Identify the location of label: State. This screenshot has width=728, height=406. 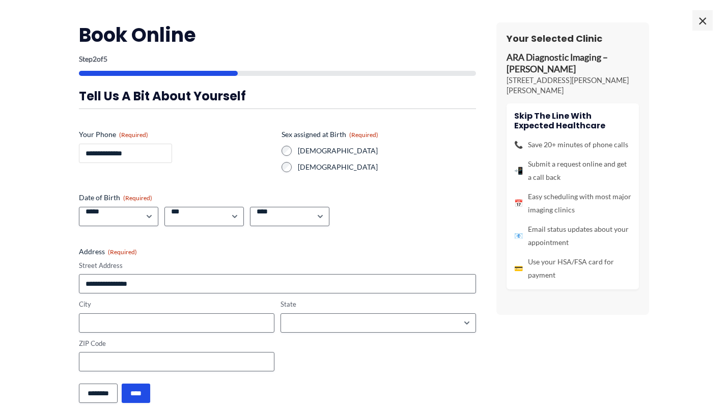
(378, 304).